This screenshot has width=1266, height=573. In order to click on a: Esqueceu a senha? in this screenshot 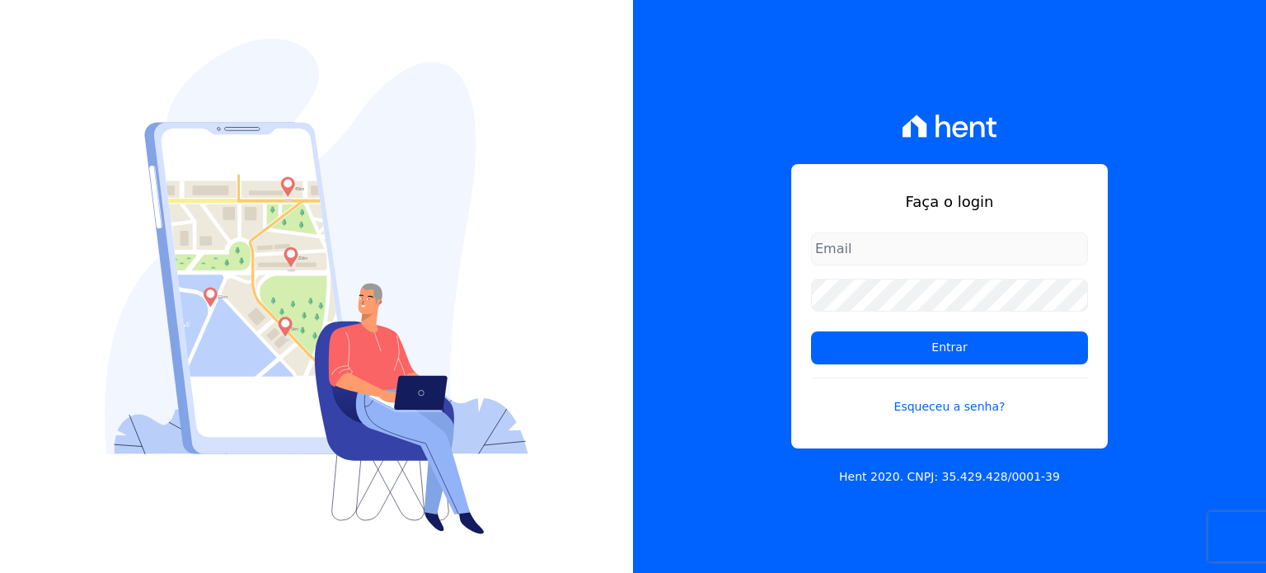, I will do `click(950, 396)`.